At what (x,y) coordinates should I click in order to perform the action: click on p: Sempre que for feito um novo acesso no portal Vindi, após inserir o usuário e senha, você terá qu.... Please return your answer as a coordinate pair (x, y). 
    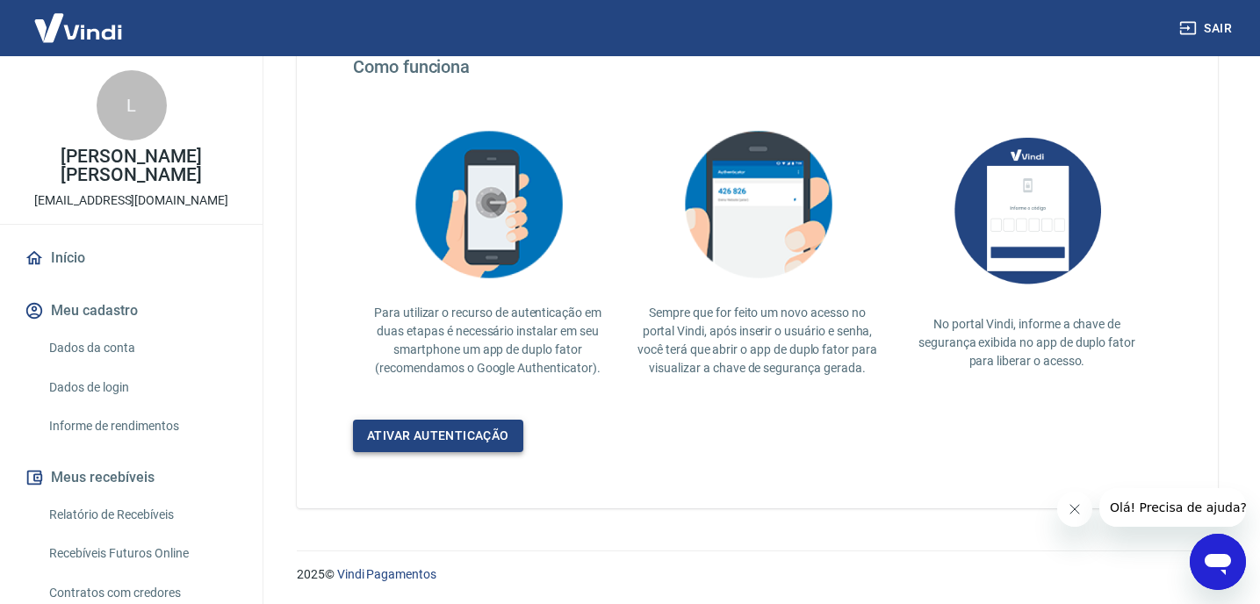
    Looking at the image, I should click on (757, 341).